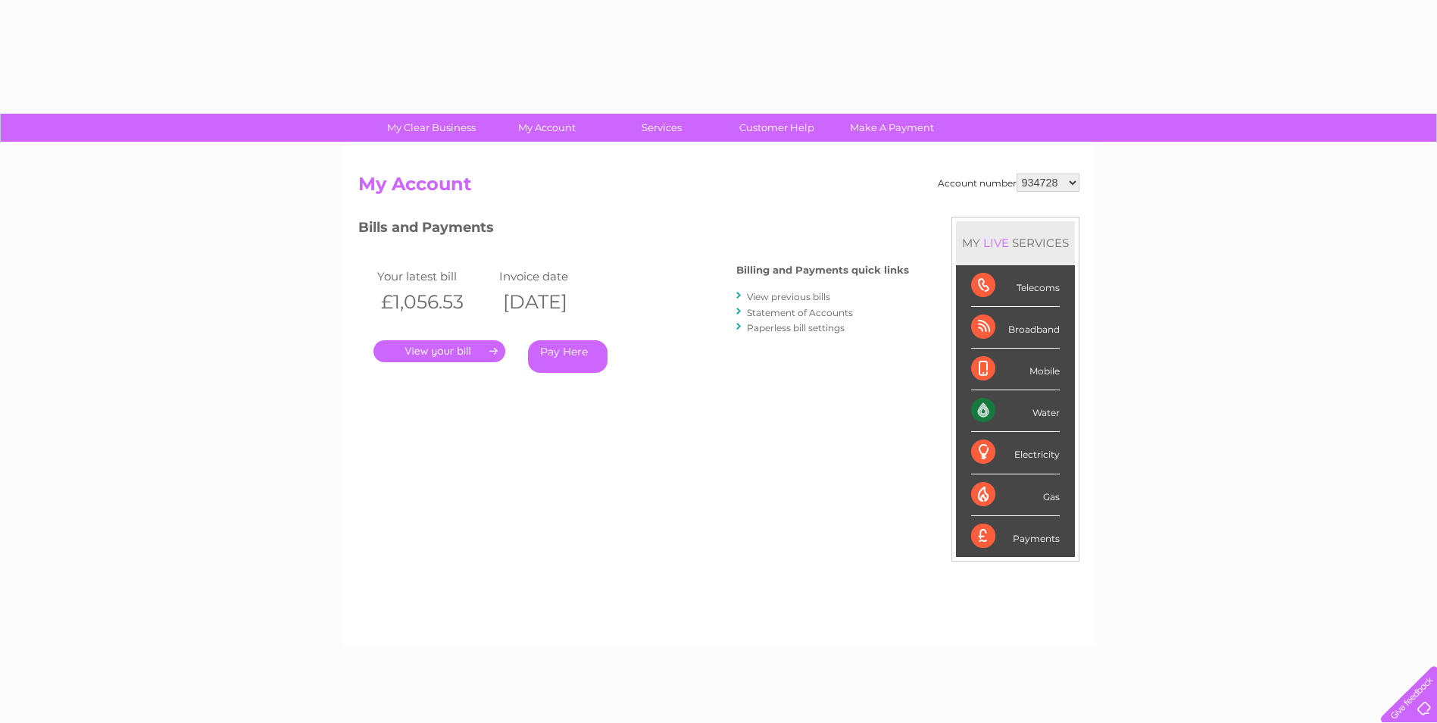 The width and height of the screenshot is (1437, 723). Describe the element at coordinates (800, 312) in the screenshot. I see `a: Statement of Accounts` at that location.